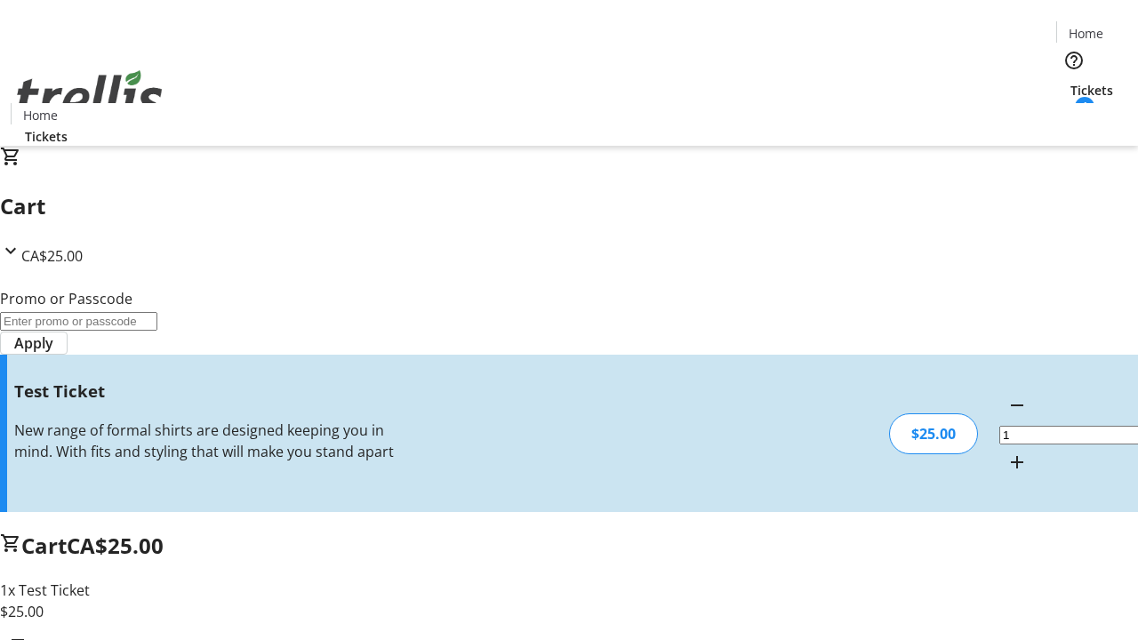 This screenshot has height=640, width=1138. I want to click on span: Apply, so click(34, 343).